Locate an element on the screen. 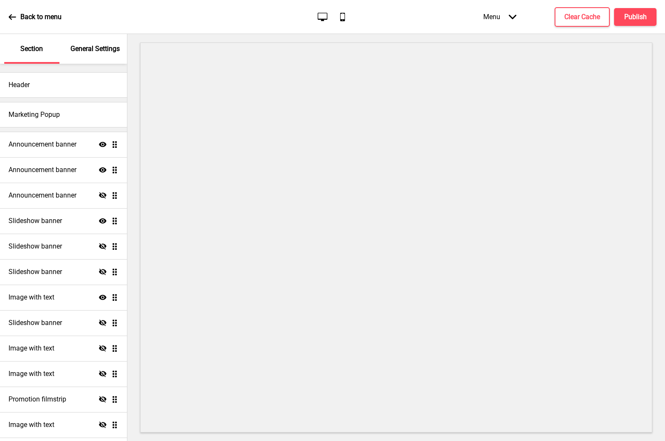  button: Publish is located at coordinates (636, 17).